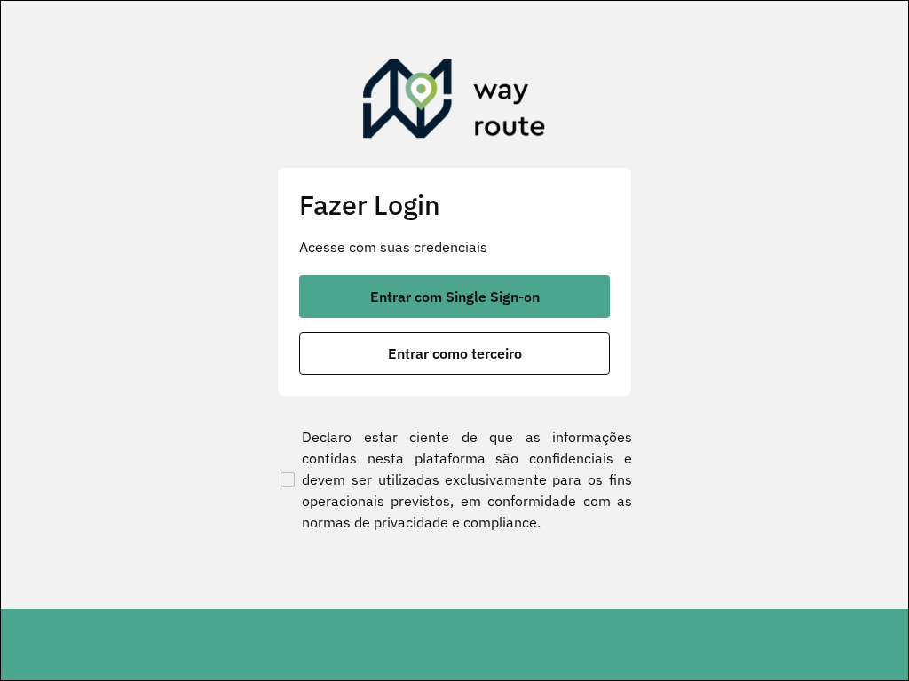  What do you see at coordinates (454, 102) in the screenshot?
I see `img: Roteirizador AmbevTech` at bounding box center [454, 102].